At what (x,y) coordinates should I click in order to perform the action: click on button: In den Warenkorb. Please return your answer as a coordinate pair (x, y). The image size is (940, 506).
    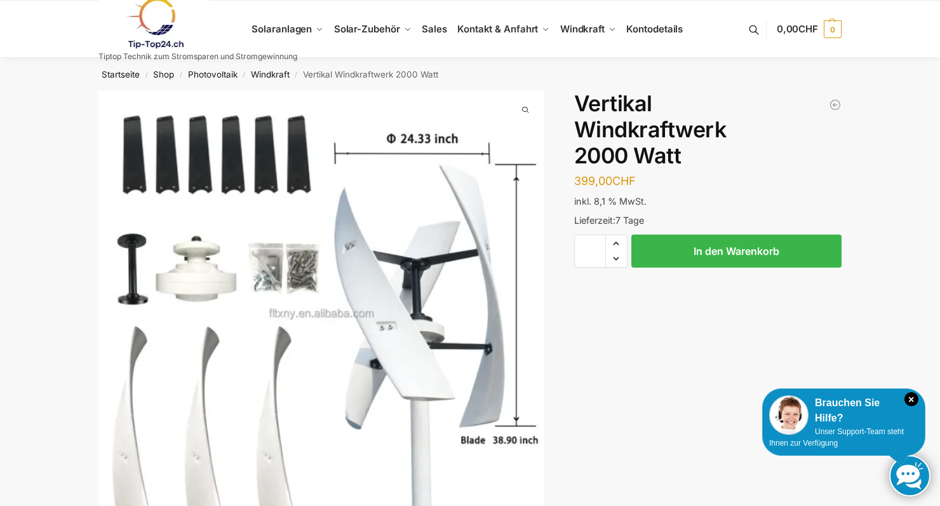
    Looking at the image, I should click on (736, 251).